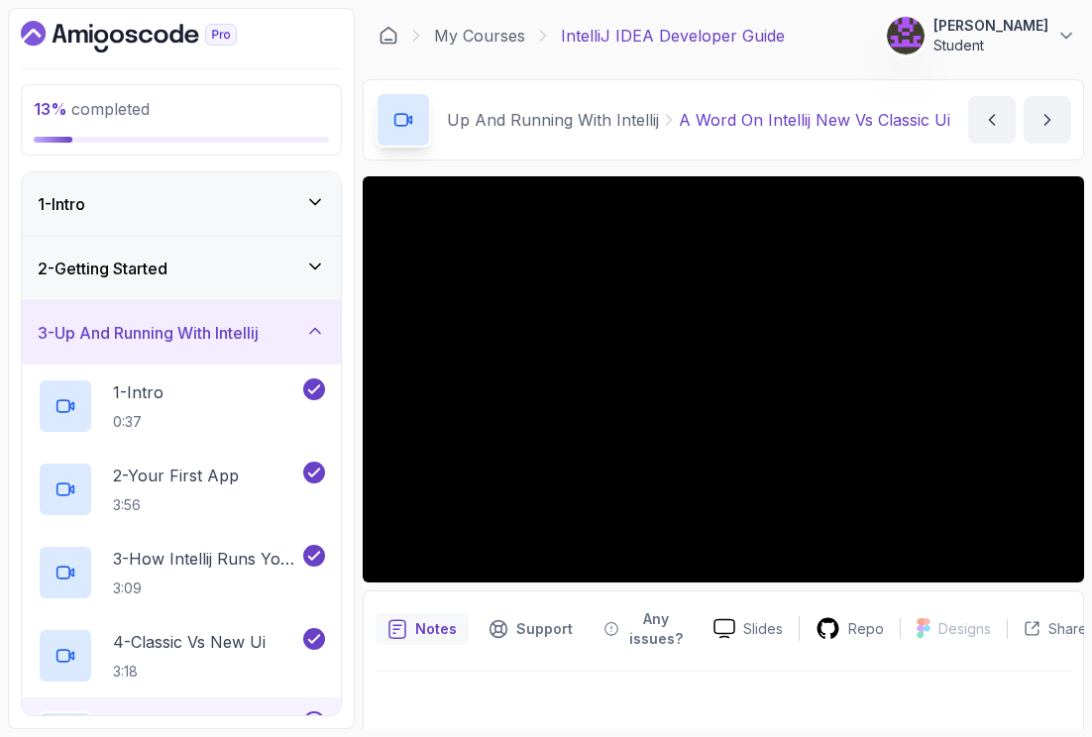 The width and height of the screenshot is (1092, 737). I want to click on p: Up And Running With Intellij, so click(553, 120).